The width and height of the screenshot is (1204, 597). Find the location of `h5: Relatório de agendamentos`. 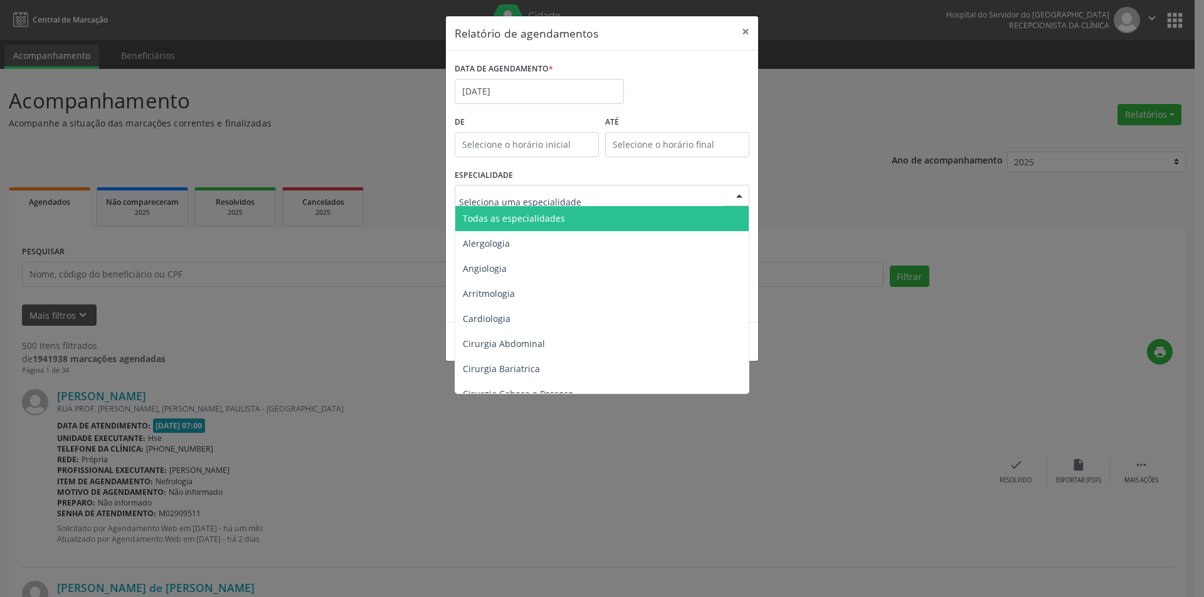

h5: Relatório de agendamentos is located at coordinates (526, 33).